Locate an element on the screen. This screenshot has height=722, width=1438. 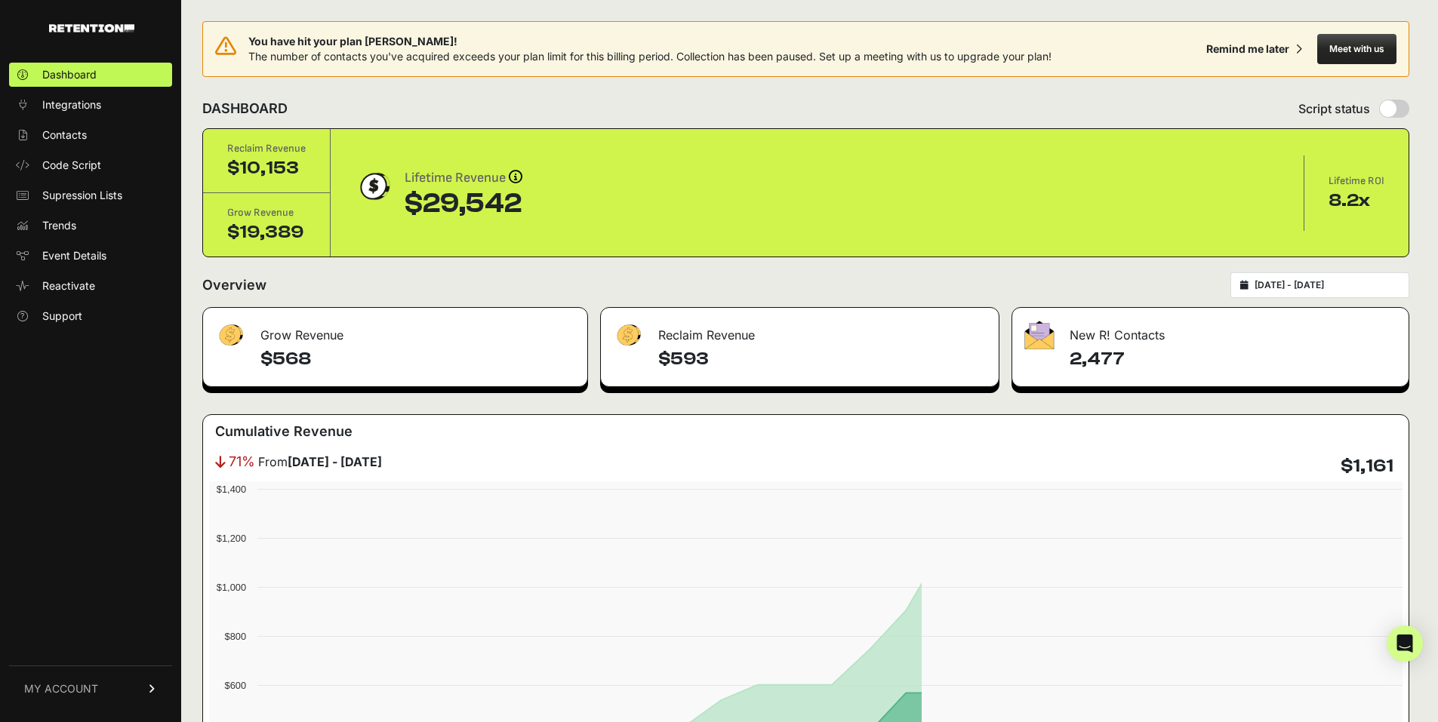
div: Lifetime ROI is located at coordinates (1357, 181).